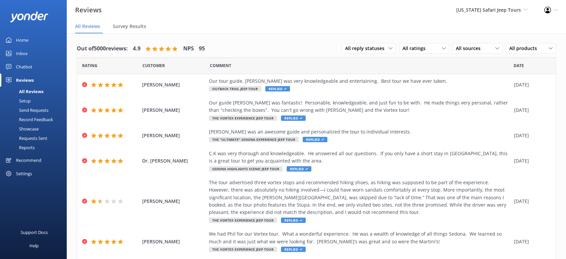 The image size is (566, 259). I want to click on span: All sources, so click(470, 48).